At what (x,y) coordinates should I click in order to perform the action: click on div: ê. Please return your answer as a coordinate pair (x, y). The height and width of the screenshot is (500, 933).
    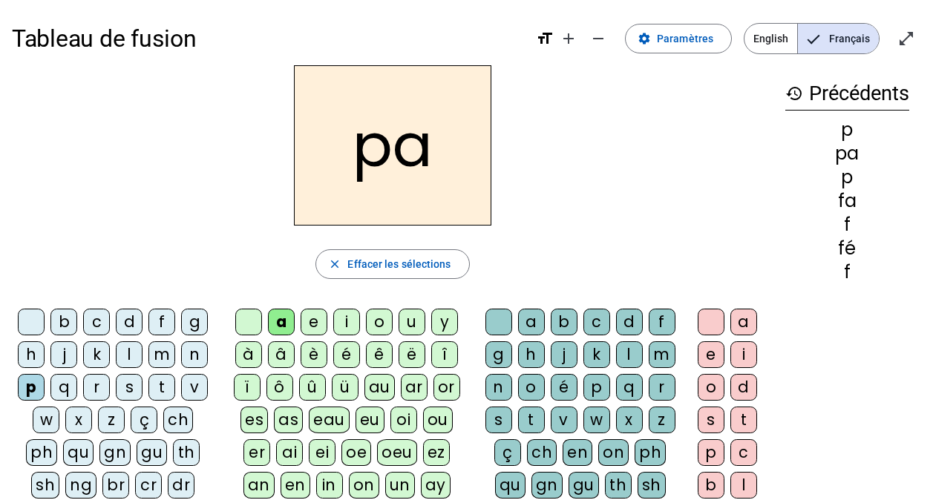
    Looking at the image, I should click on (379, 355).